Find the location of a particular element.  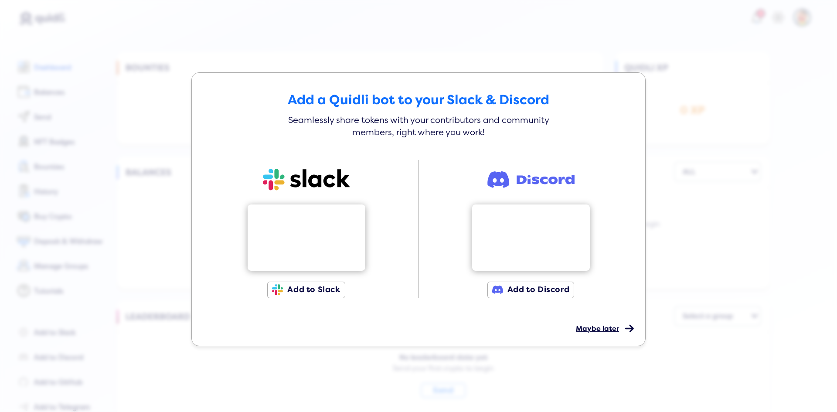

h3: Add a Quidli bot to your Slack & Discord is located at coordinates (419, 100).